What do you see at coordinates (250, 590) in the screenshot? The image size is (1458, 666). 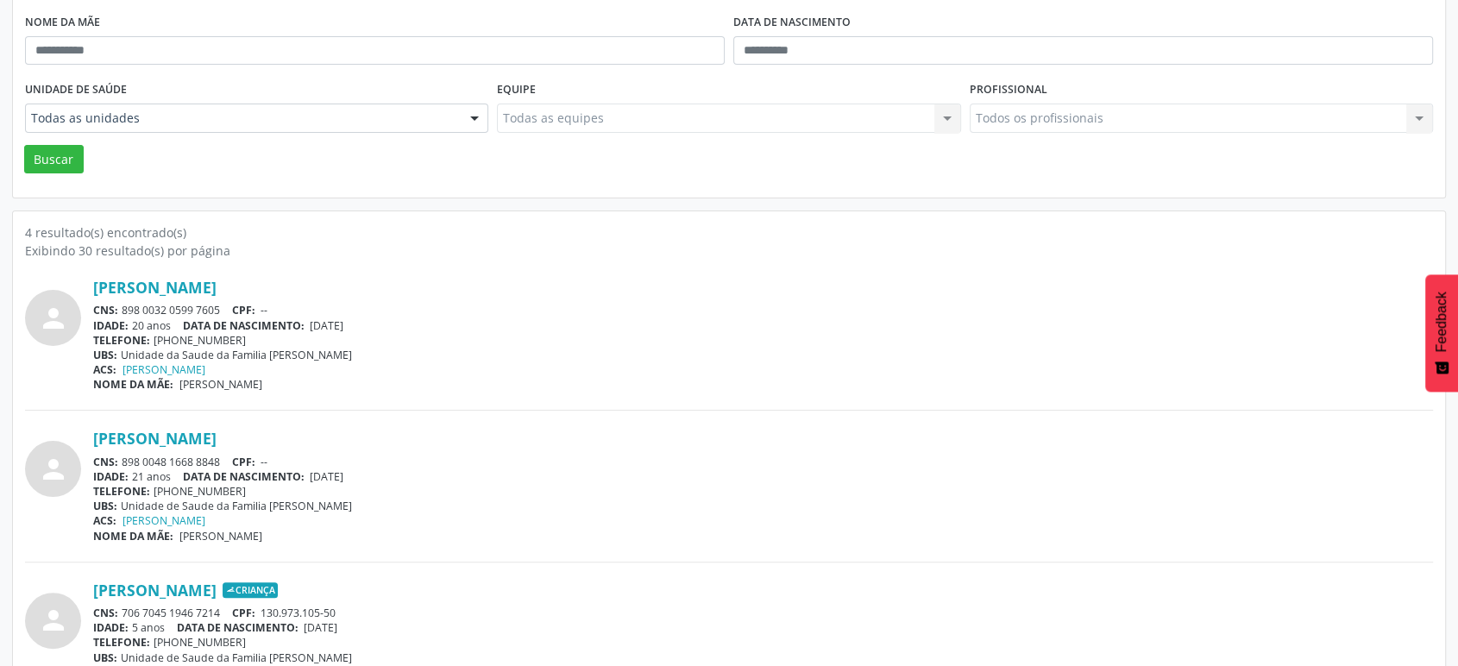 I see `span: Criança` at bounding box center [250, 590].